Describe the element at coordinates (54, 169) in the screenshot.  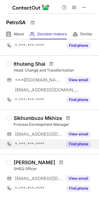
I see `div: SHEQ Officer` at that location.